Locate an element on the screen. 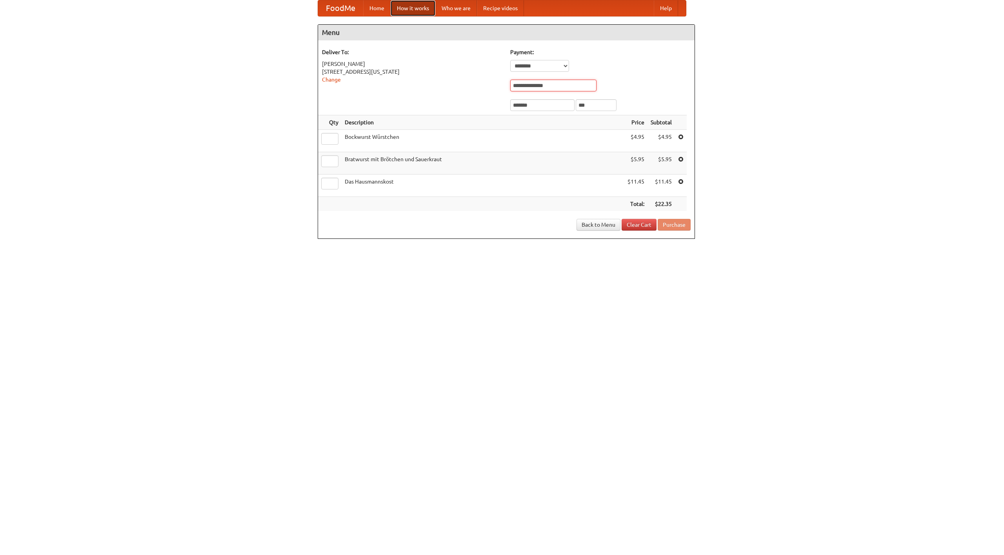 The image size is (1004, 555). th: Subtotal is located at coordinates (661, 122).